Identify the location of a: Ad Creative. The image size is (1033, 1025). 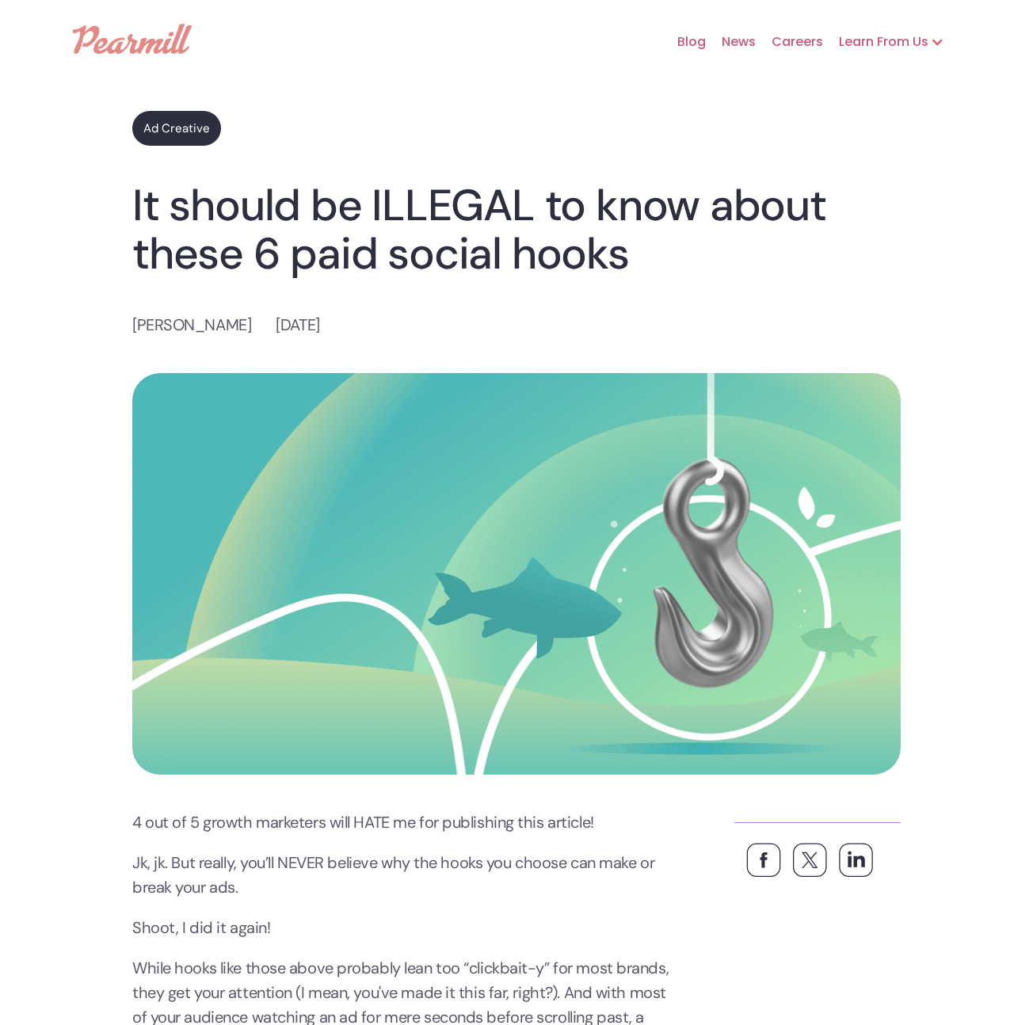
(177, 128).